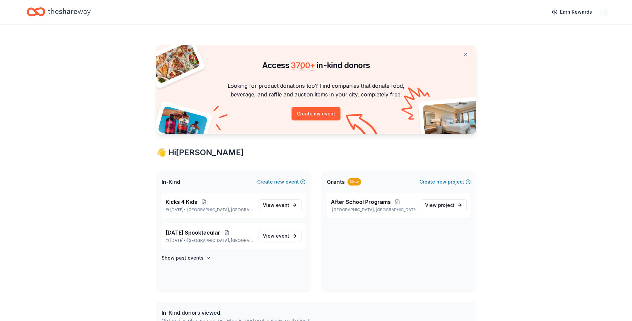 The image size is (632, 321). I want to click on img: Pizza, so click(175, 63).